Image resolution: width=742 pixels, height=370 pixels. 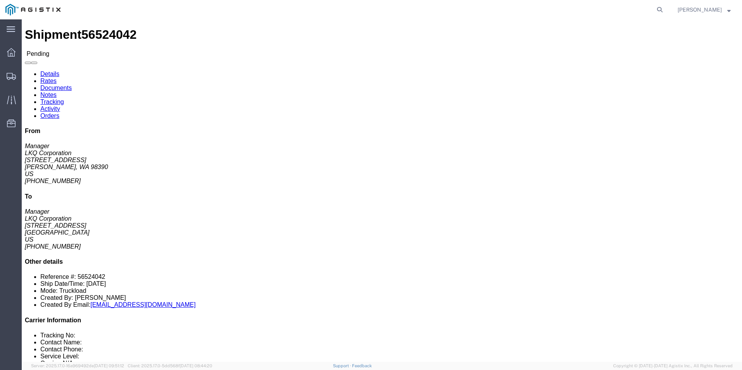 What do you see at coordinates (33, 10) in the screenshot?
I see `img: logo` at bounding box center [33, 10].